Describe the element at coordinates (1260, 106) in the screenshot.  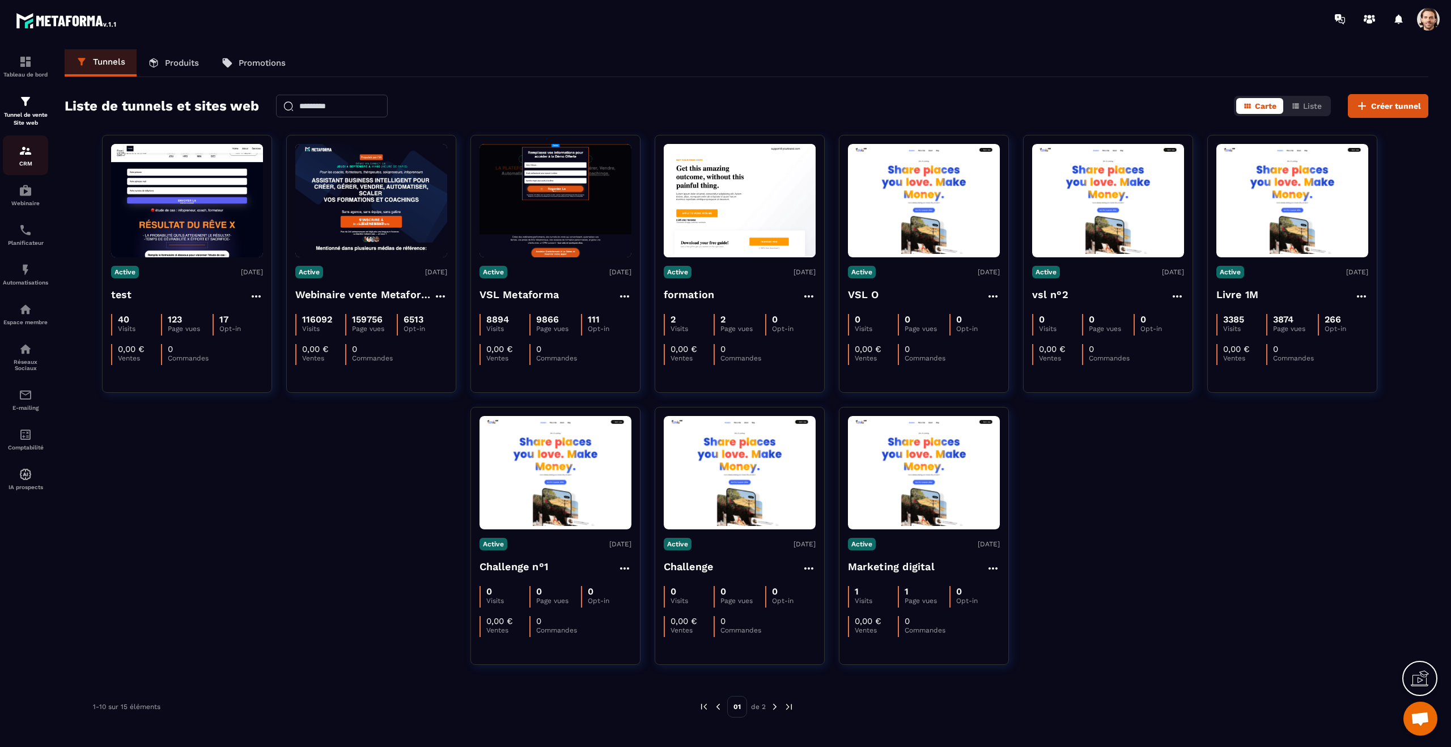
I see `button: Carte` at that location.